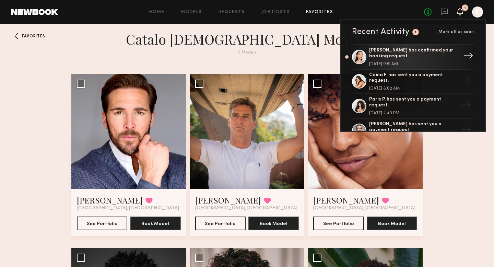  Describe the element at coordinates (381, 32) in the screenshot. I see `div: Recent Activity` at that location.